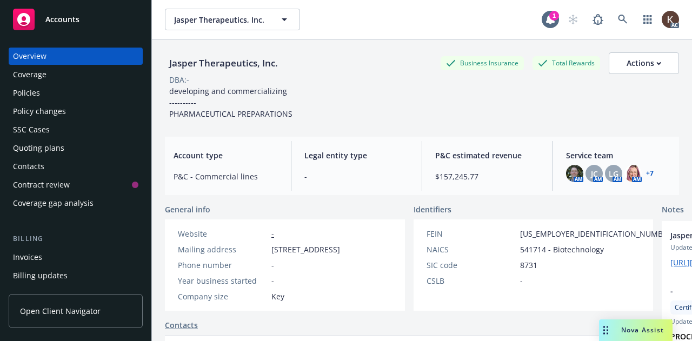  I want to click on div: 1, so click(554, 16).